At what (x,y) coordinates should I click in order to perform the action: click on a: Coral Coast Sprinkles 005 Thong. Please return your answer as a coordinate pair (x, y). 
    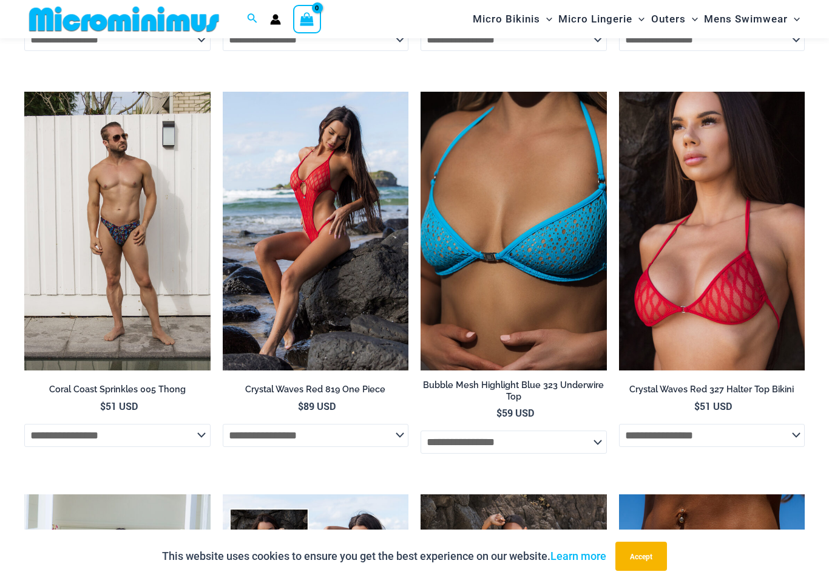
    Looking at the image, I should click on (117, 391).